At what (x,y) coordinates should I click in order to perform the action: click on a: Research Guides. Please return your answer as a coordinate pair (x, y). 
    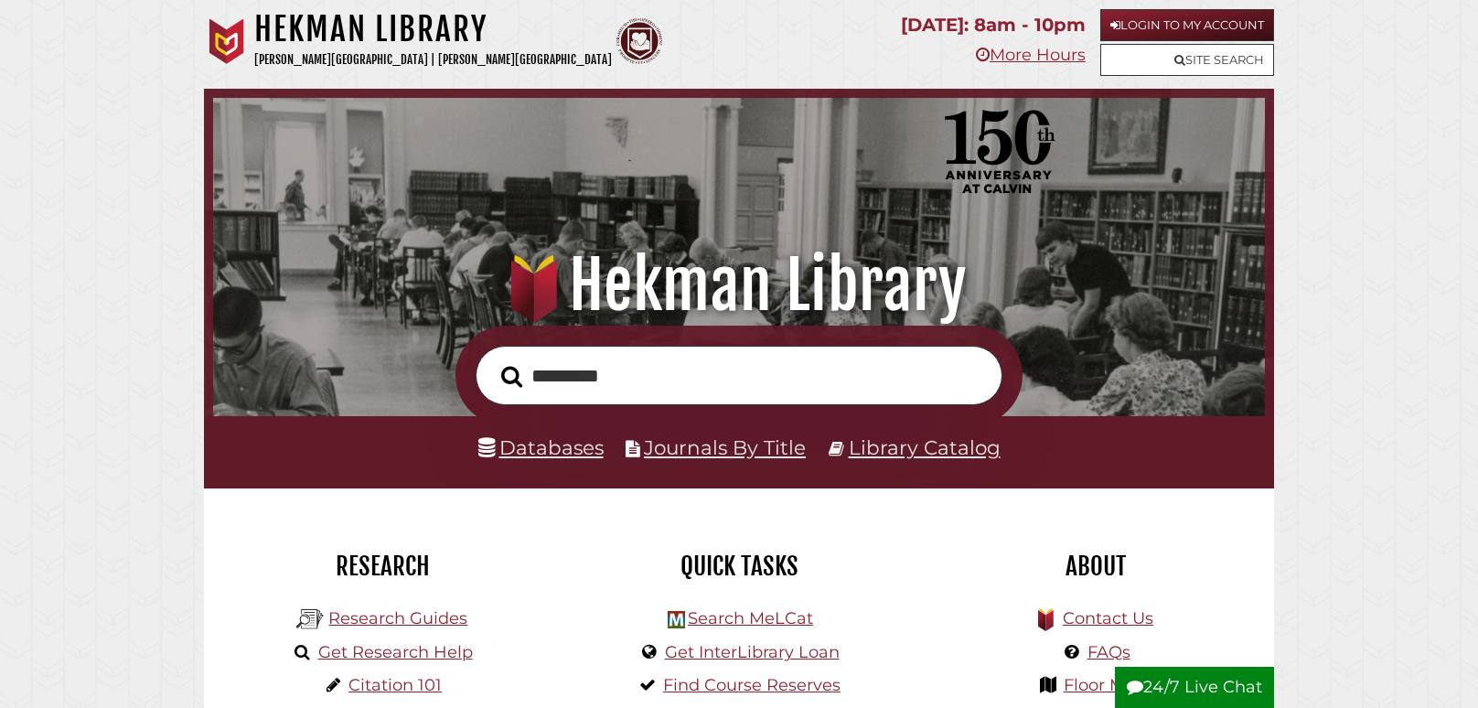
    Looking at the image, I should click on (398, 618).